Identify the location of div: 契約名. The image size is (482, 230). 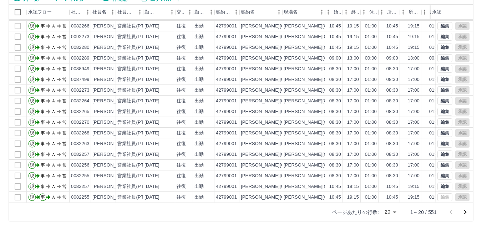
(261, 12).